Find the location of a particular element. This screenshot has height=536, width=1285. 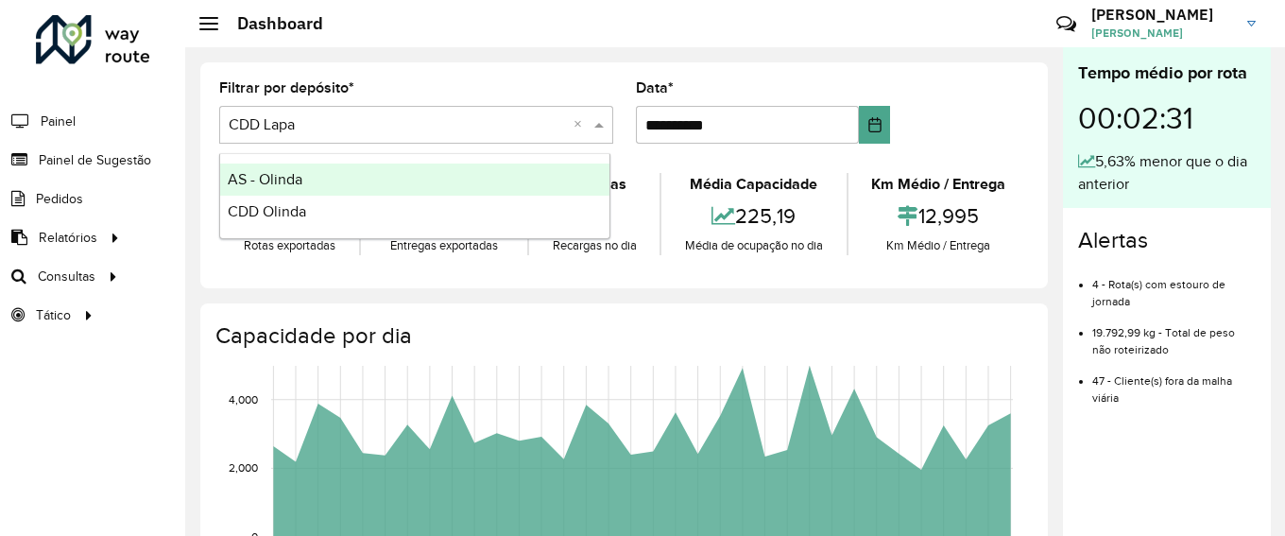

text: 4,000 is located at coordinates (243, 399).